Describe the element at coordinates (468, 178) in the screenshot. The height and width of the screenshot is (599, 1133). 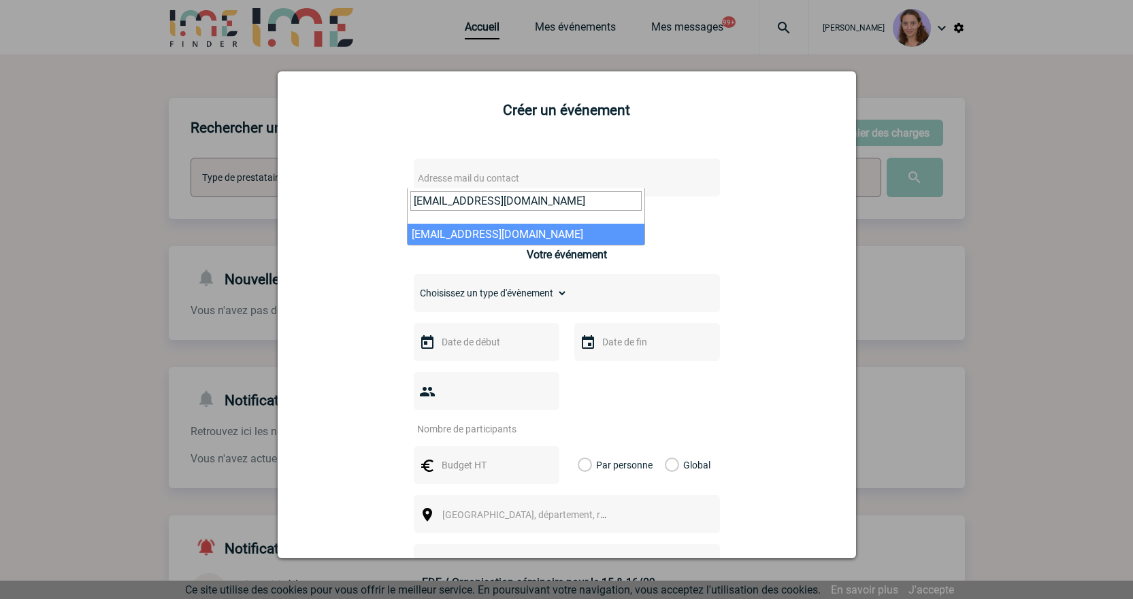
I see `span: Adresse mail du contact` at that location.